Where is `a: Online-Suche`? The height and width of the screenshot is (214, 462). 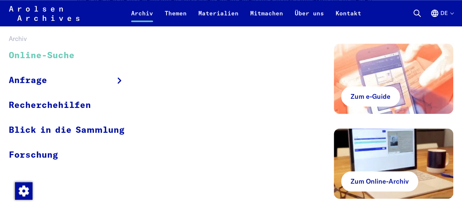
a: Online-Suche is located at coordinates (71, 56).